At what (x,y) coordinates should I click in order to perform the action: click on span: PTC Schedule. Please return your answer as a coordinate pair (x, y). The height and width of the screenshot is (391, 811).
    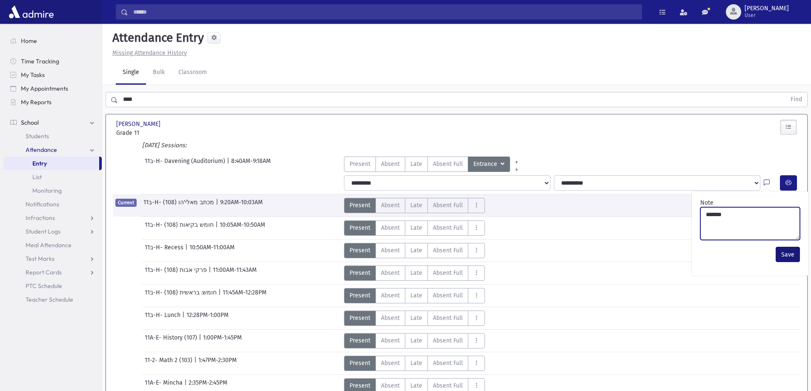
    Looking at the image, I should click on (44, 286).